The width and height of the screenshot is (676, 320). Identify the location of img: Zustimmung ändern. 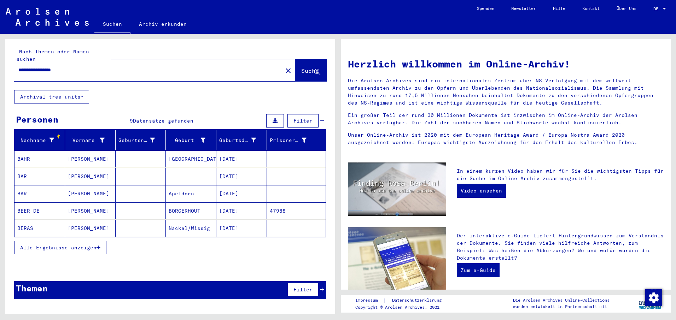
(654, 298).